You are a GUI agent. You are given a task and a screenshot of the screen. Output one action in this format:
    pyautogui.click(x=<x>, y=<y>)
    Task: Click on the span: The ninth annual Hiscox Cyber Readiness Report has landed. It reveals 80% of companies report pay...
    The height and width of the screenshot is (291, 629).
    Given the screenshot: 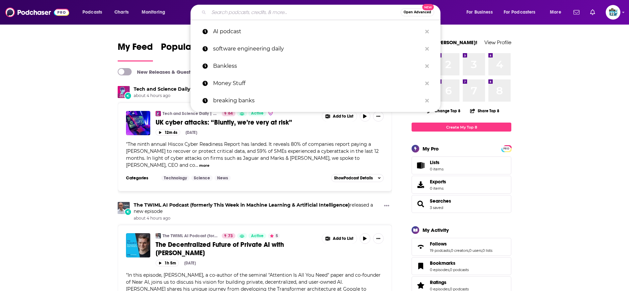 What is the action you would take?
    pyautogui.click(x=252, y=155)
    